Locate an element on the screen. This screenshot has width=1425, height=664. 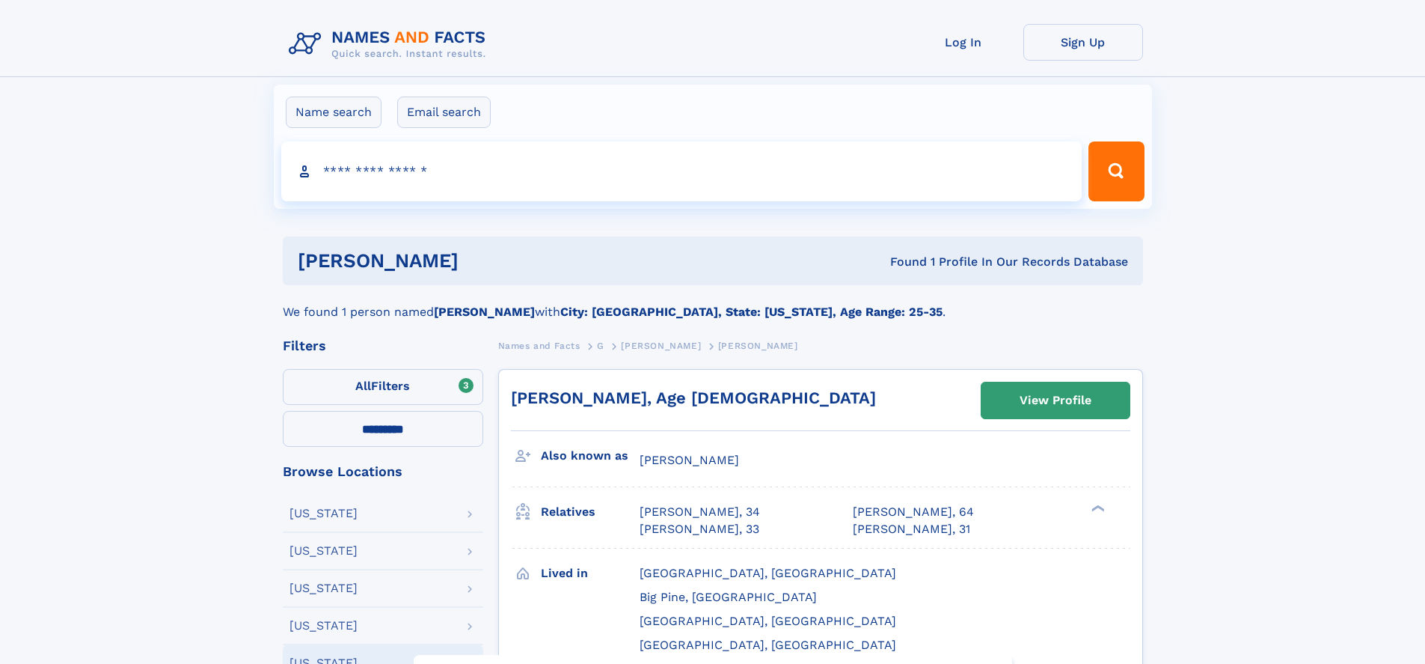
button: Search Button is located at coordinates (1116, 171).